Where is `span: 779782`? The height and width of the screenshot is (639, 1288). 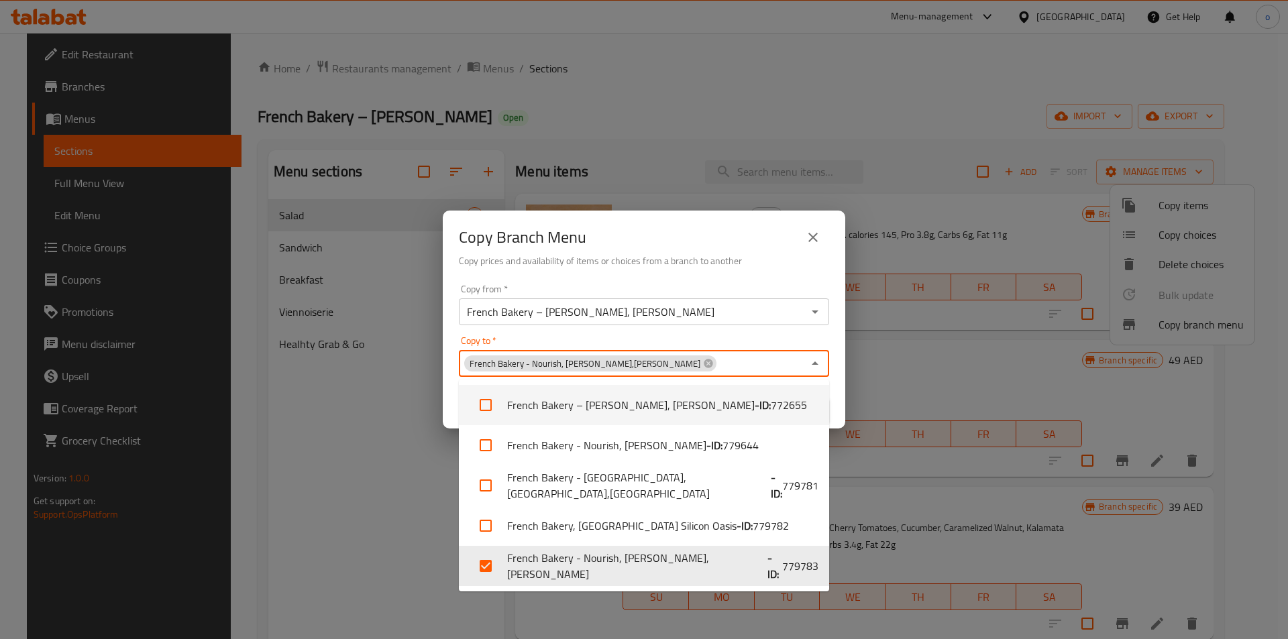 span: 779782 is located at coordinates (771, 526).